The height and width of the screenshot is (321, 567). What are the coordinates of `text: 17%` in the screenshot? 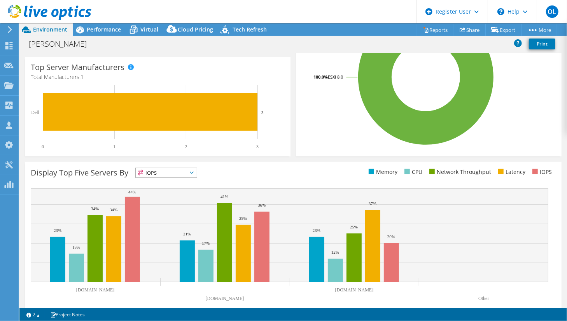 It's located at (206, 243).